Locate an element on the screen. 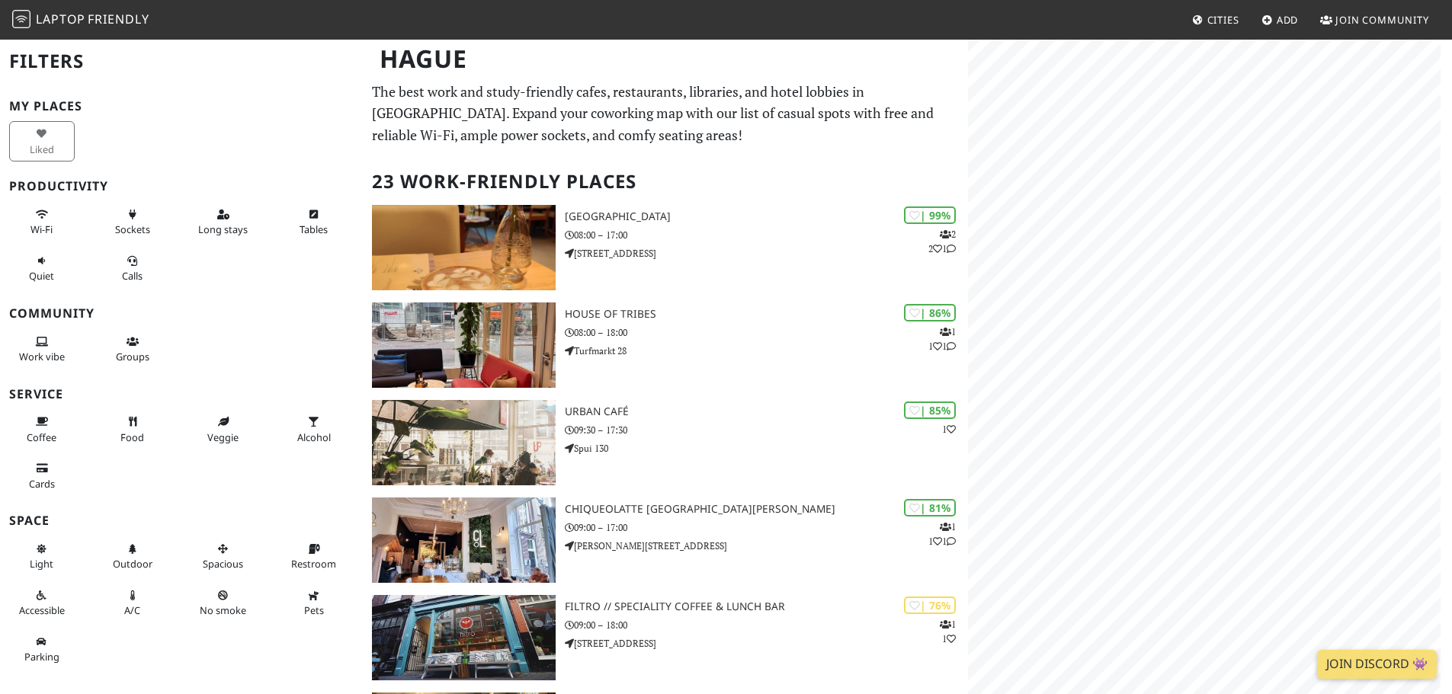  span: Restroom is located at coordinates (313, 564).